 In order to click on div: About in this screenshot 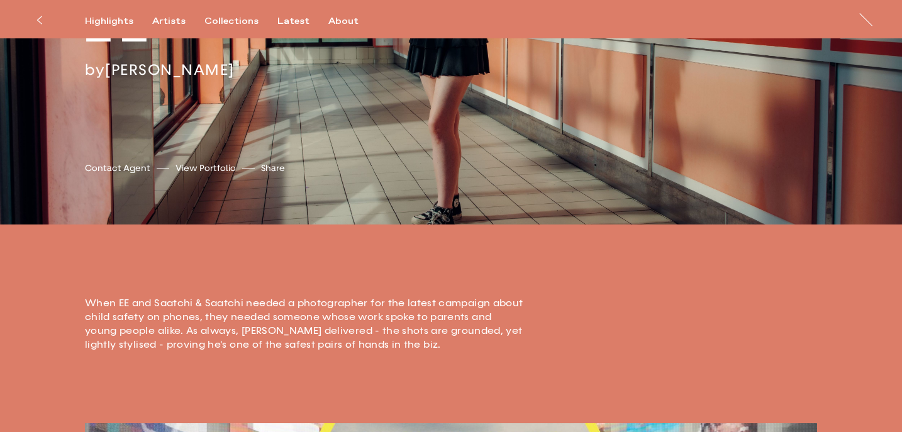, I will do `click(344, 21)`.